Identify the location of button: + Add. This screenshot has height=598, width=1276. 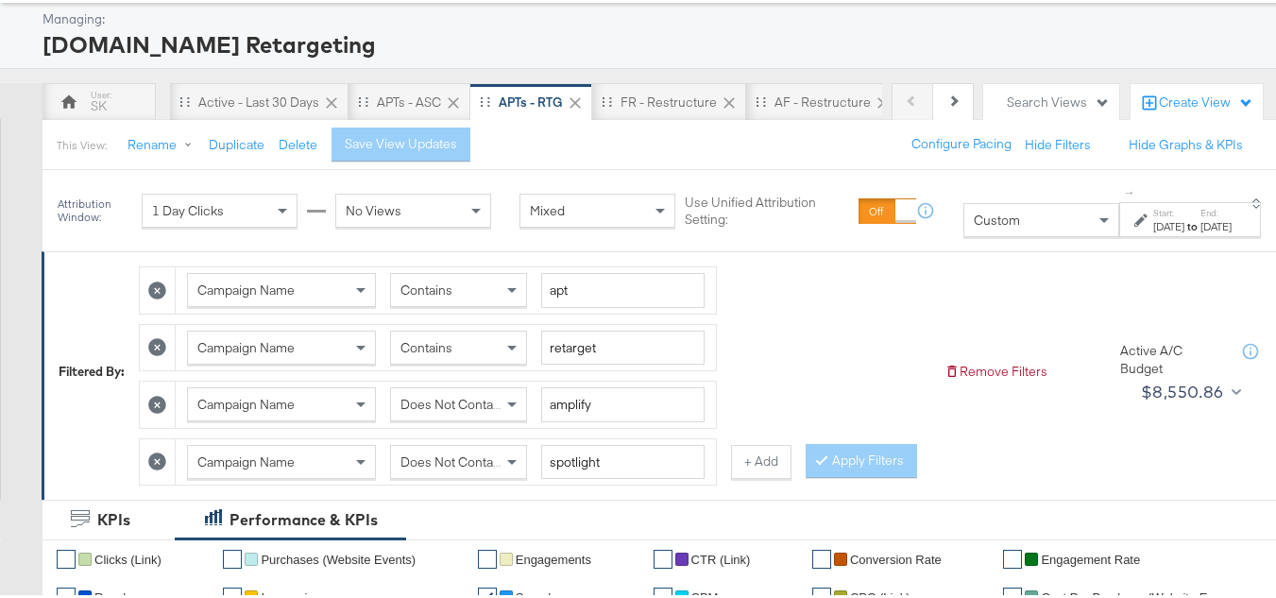
(761, 459).